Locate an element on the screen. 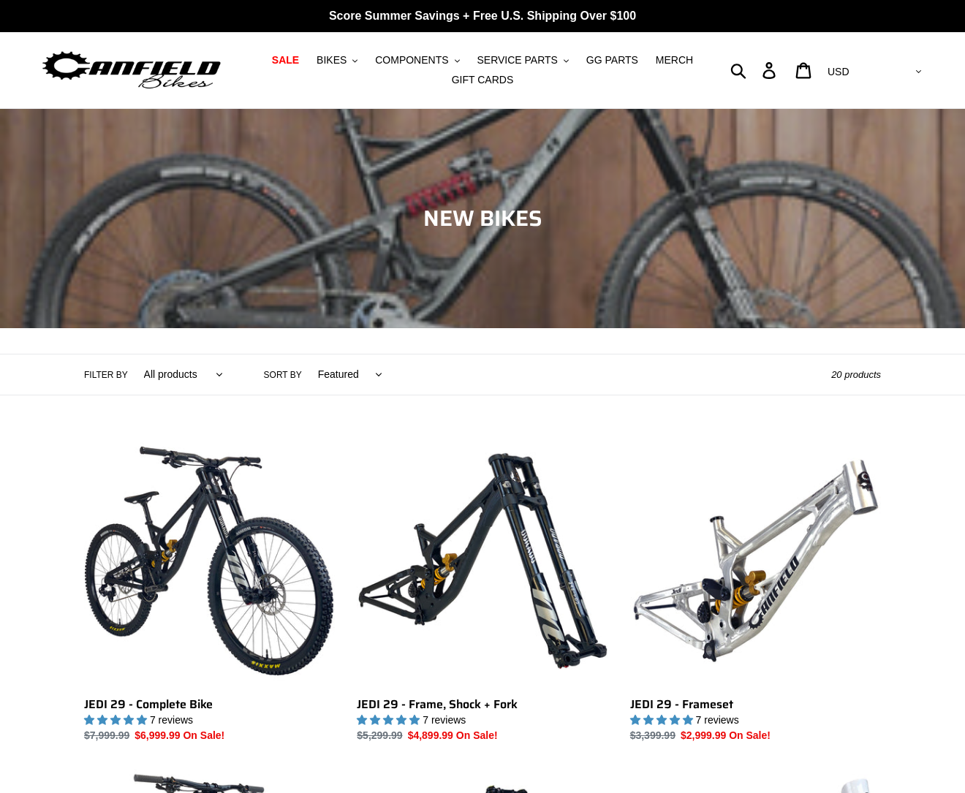 The image size is (965, 793). span: GG PARTS is located at coordinates (612, 60).